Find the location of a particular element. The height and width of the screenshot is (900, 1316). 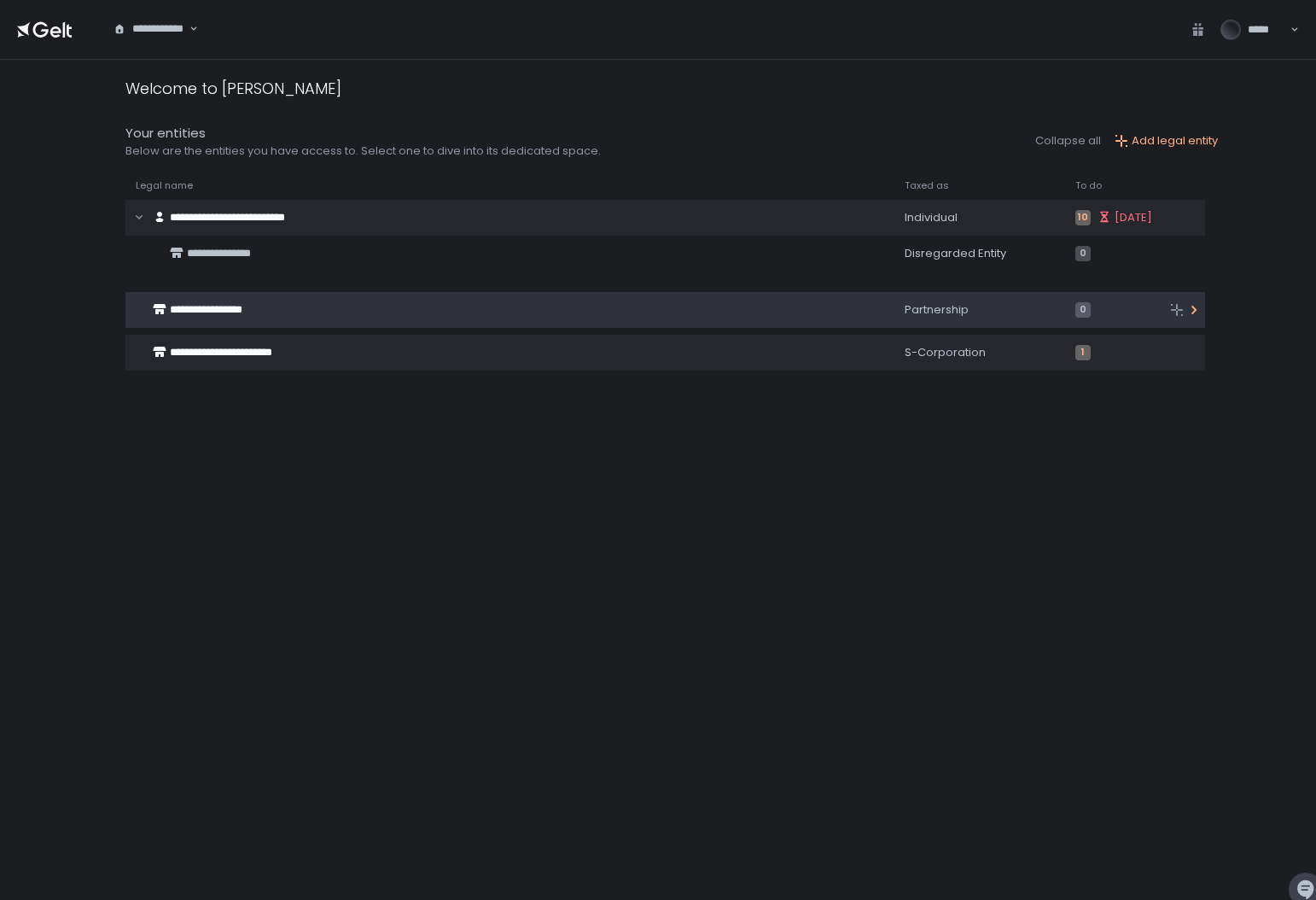

div: Your entities is located at coordinates (363, 133).